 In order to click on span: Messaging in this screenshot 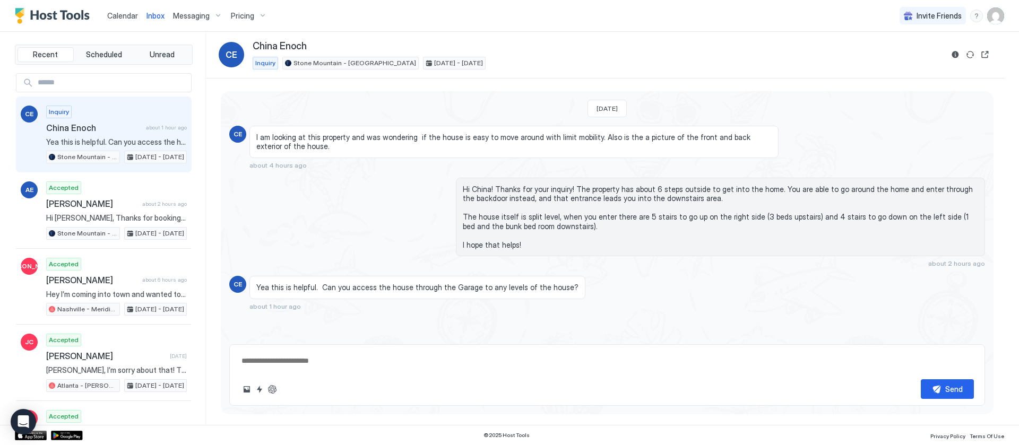, I will do `click(191, 16)`.